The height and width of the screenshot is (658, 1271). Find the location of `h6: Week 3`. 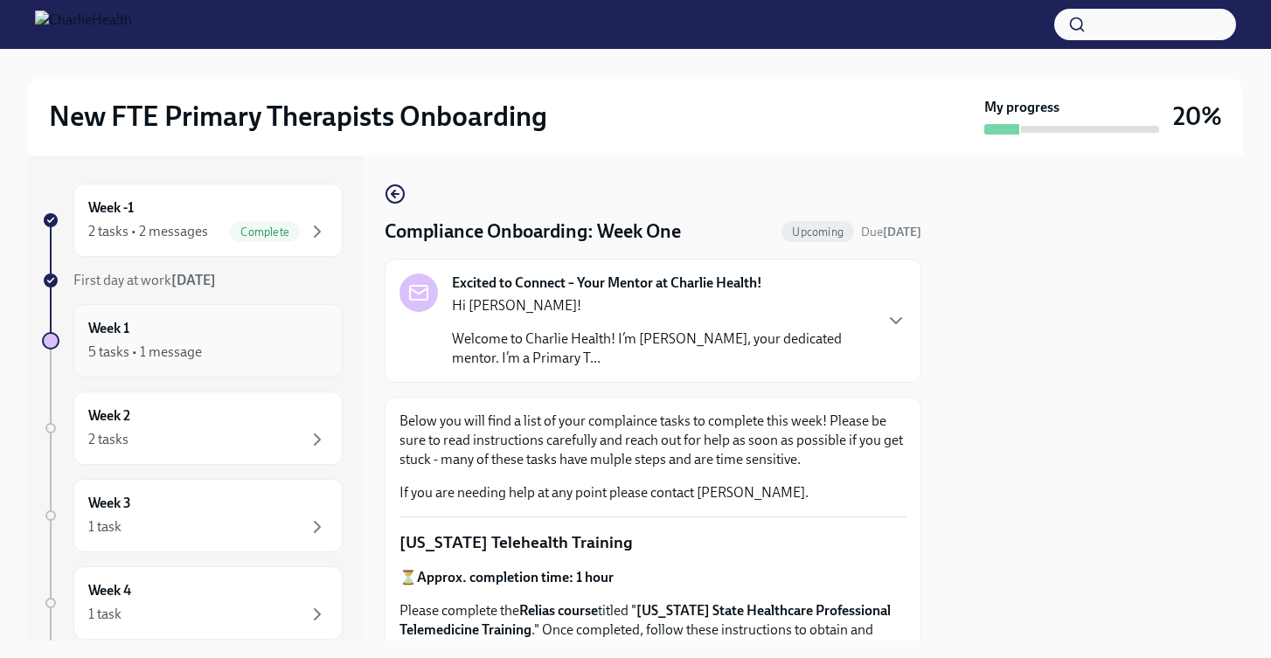

h6: Week 3 is located at coordinates (109, 503).